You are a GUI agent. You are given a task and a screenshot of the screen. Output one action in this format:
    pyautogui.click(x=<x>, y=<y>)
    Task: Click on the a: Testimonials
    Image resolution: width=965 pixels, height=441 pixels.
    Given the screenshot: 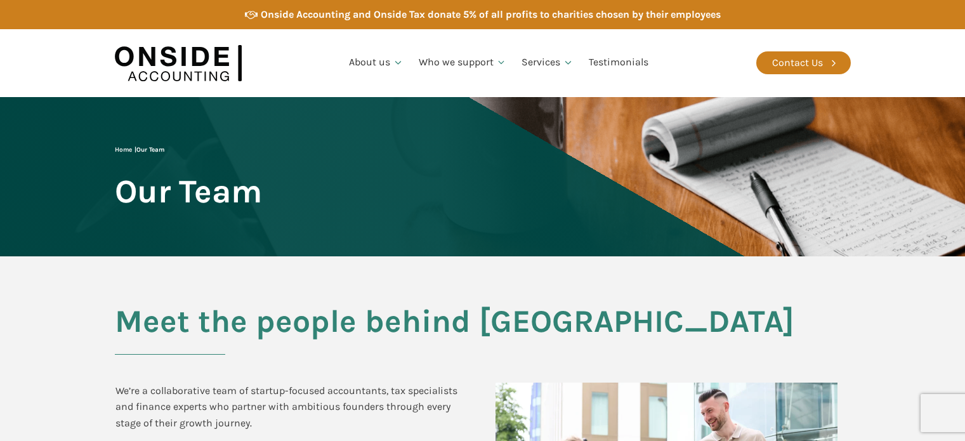 What is the action you would take?
    pyautogui.click(x=618, y=63)
    